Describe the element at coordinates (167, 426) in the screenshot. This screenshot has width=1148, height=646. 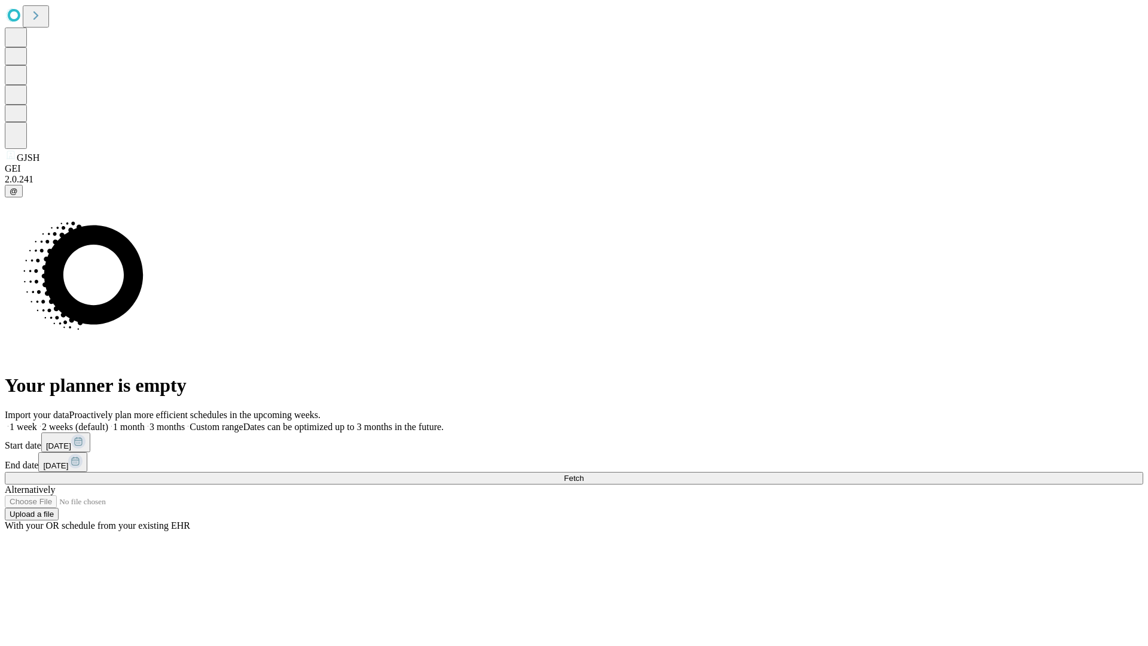
I see `span: 3 months` at that location.